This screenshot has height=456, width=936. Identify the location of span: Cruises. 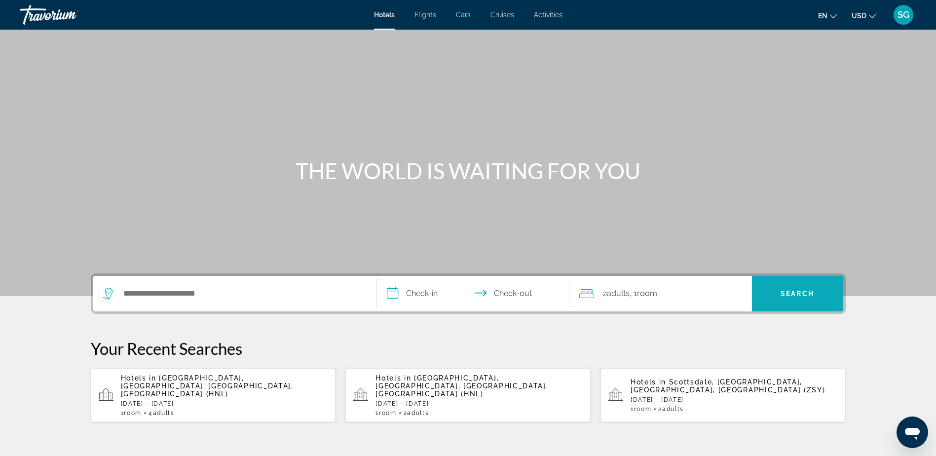
(502, 15).